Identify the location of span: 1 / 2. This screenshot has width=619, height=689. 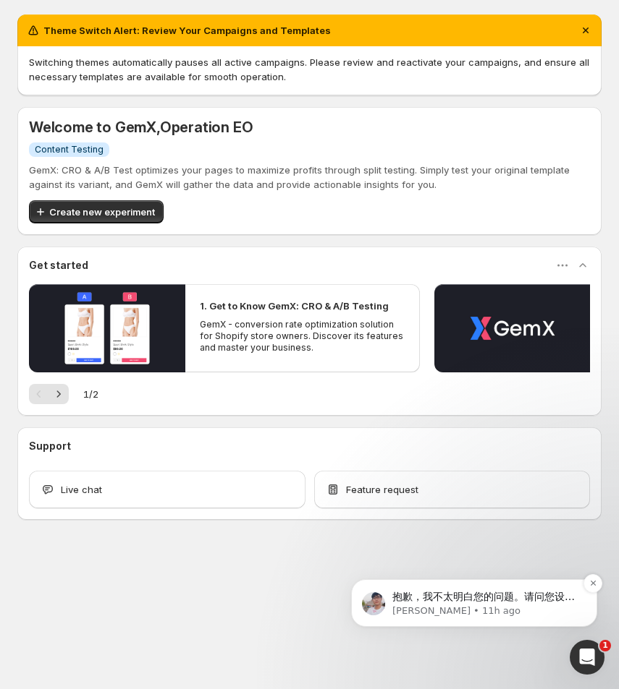
(90, 394).